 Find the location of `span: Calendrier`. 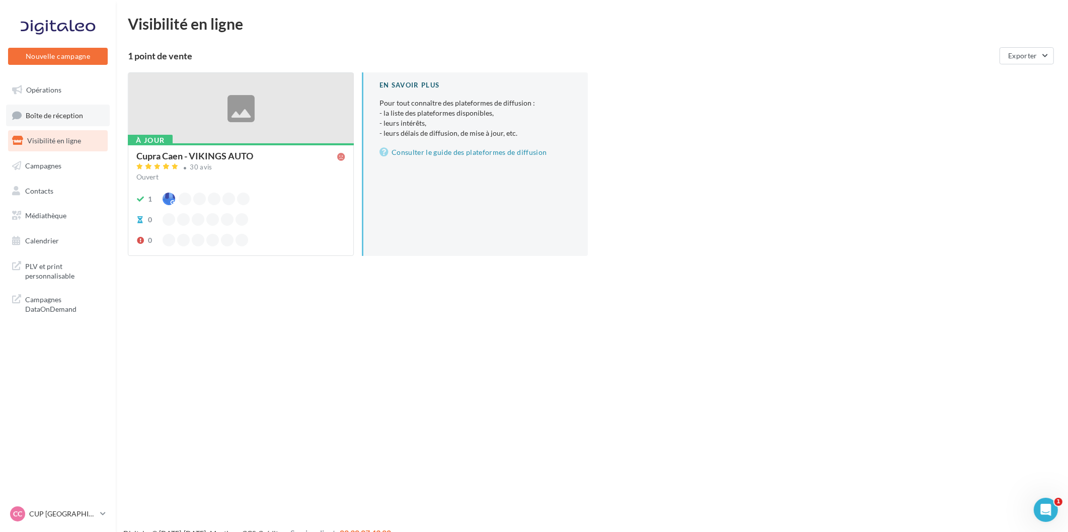

span: Calendrier is located at coordinates (42, 241).